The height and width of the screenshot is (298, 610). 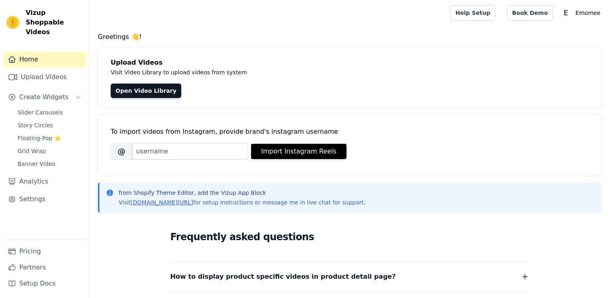 I want to click on a: Floating-Pop ⭐, so click(x=49, y=138).